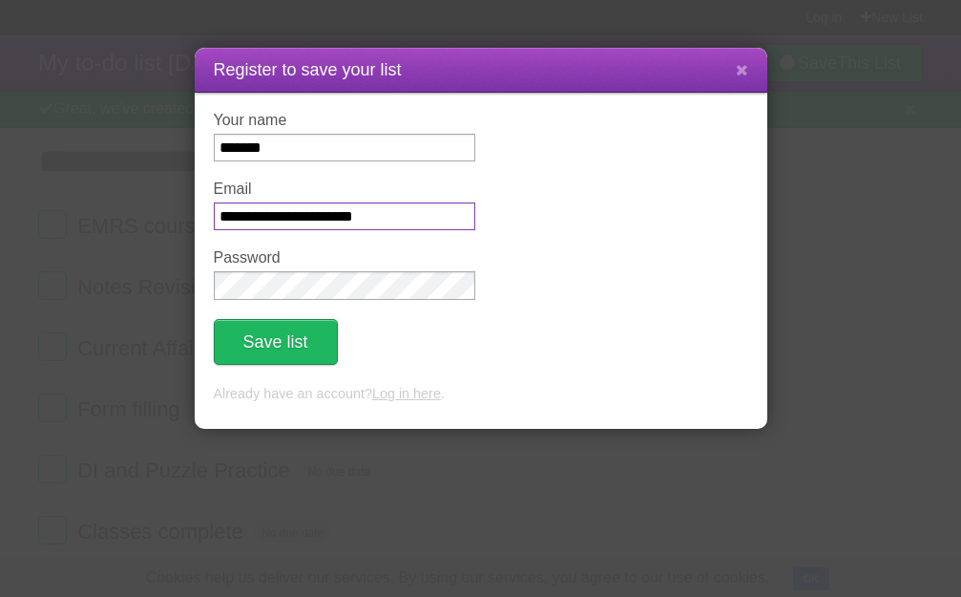 The image size is (961, 597). What do you see at coordinates (345, 120) in the screenshot?
I see `label: Your name` at bounding box center [345, 120].